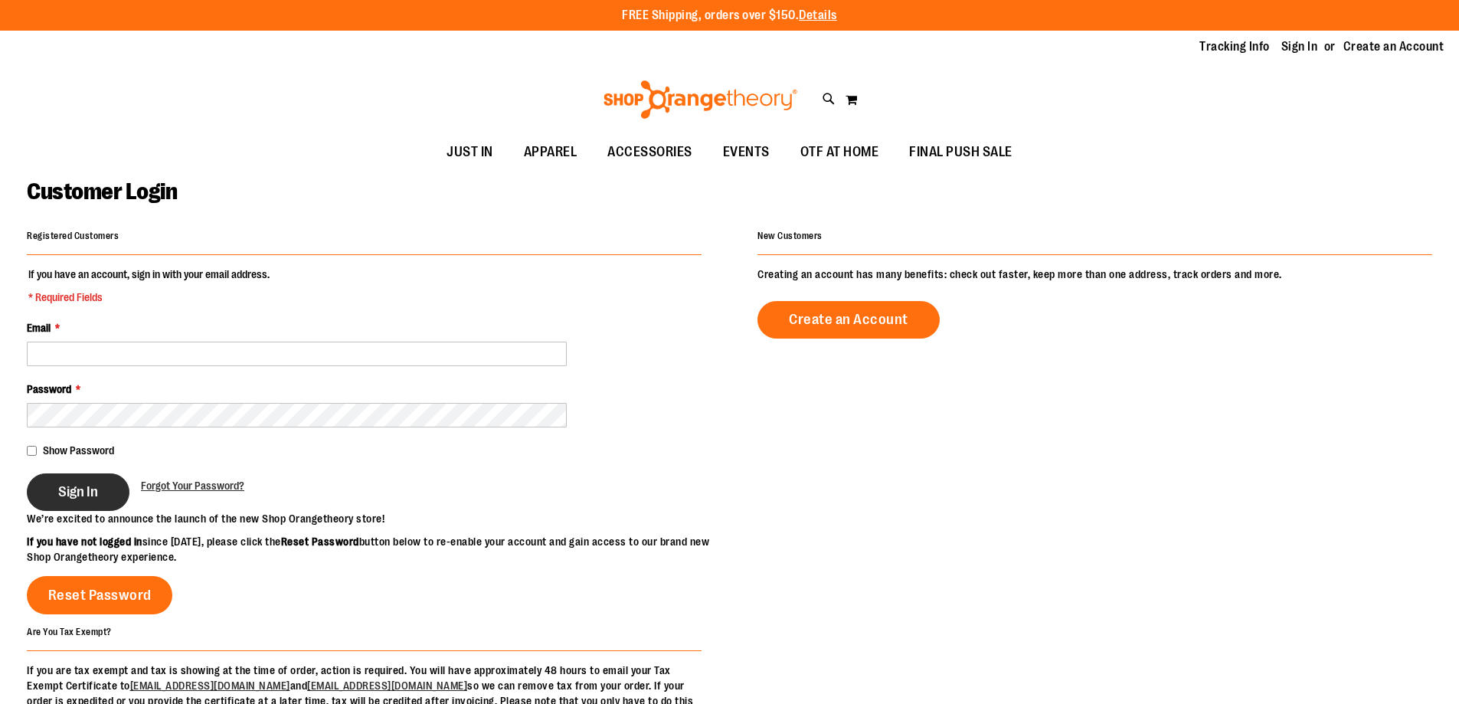 The width and height of the screenshot is (1459, 704). Describe the element at coordinates (149, 286) in the screenshot. I see `legend: If you have an account, sign in with your email address.` at that location.